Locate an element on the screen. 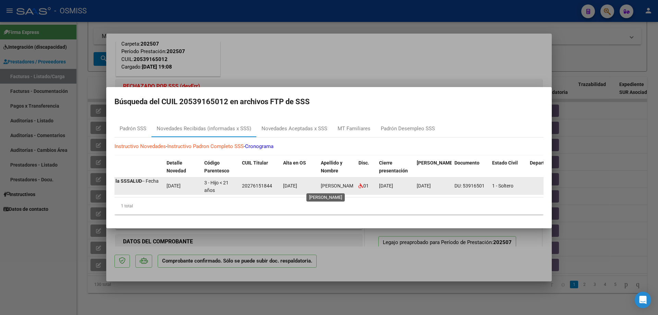  datatable-header-cell: Apellido y Nombre is located at coordinates (337, 171).